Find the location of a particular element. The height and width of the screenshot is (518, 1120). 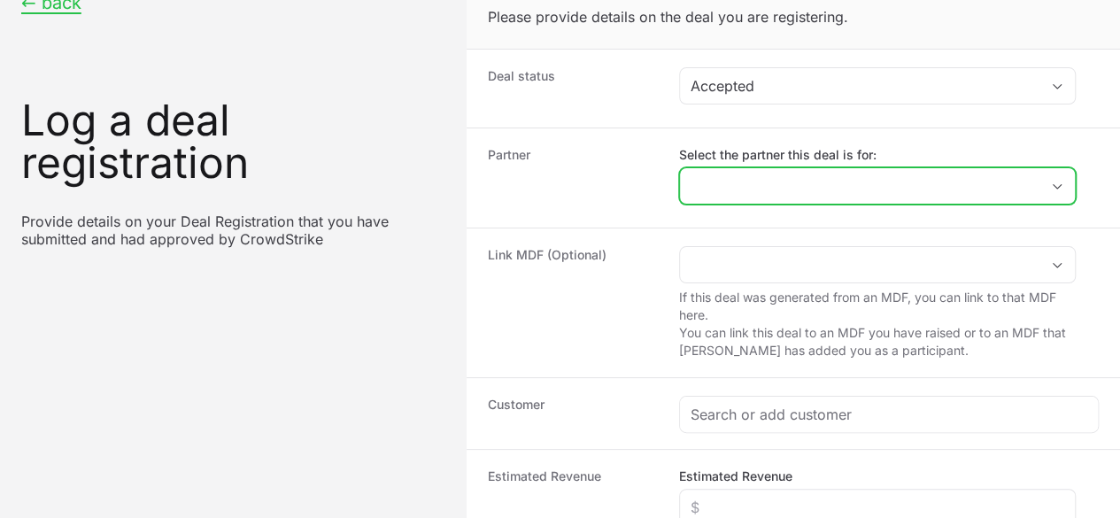

input: Search or add customer is located at coordinates (889, 414).